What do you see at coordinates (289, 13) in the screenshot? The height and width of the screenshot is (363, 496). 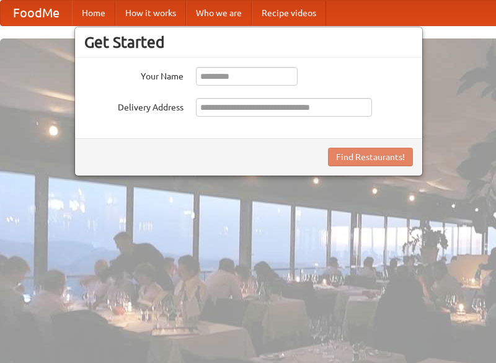 I see `a: Recipe videos` at bounding box center [289, 13].